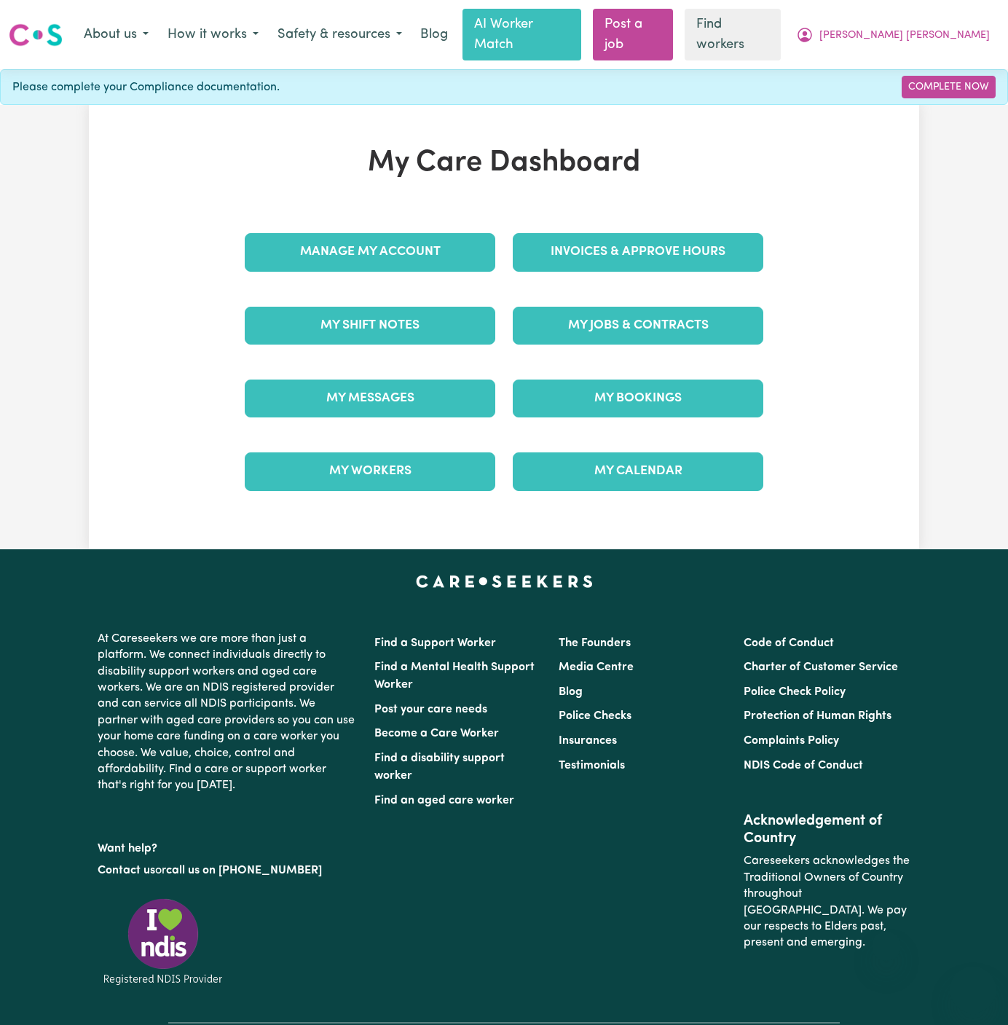 The height and width of the screenshot is (1025, 1008). I want to click on a: Manage My Account, so click(370, 252).